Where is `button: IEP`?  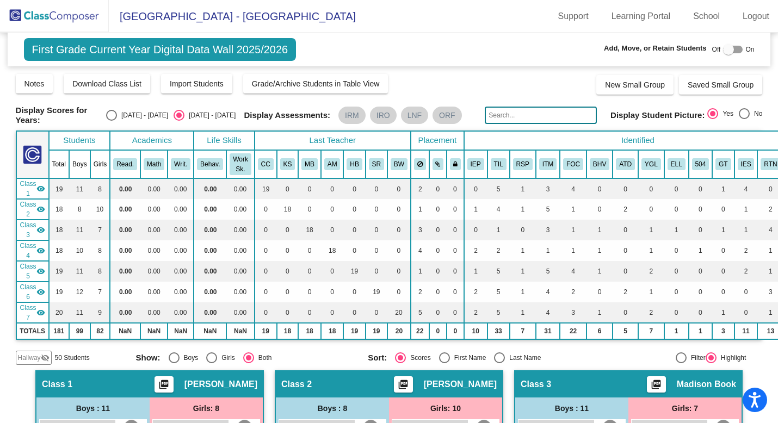
button: IEP is located at coordinates (476, 164).